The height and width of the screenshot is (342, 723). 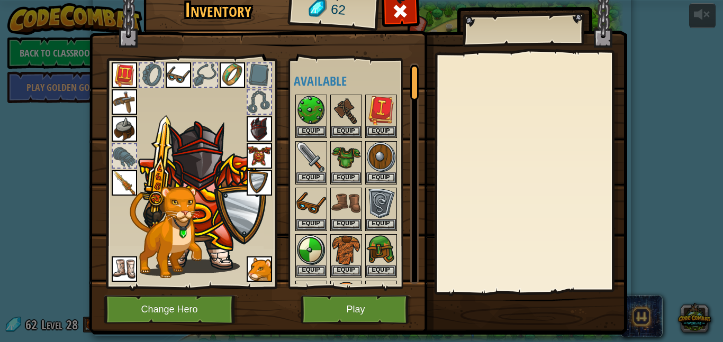 I want to click on img: Gordon-Head.png, so click(x=203, y=196).